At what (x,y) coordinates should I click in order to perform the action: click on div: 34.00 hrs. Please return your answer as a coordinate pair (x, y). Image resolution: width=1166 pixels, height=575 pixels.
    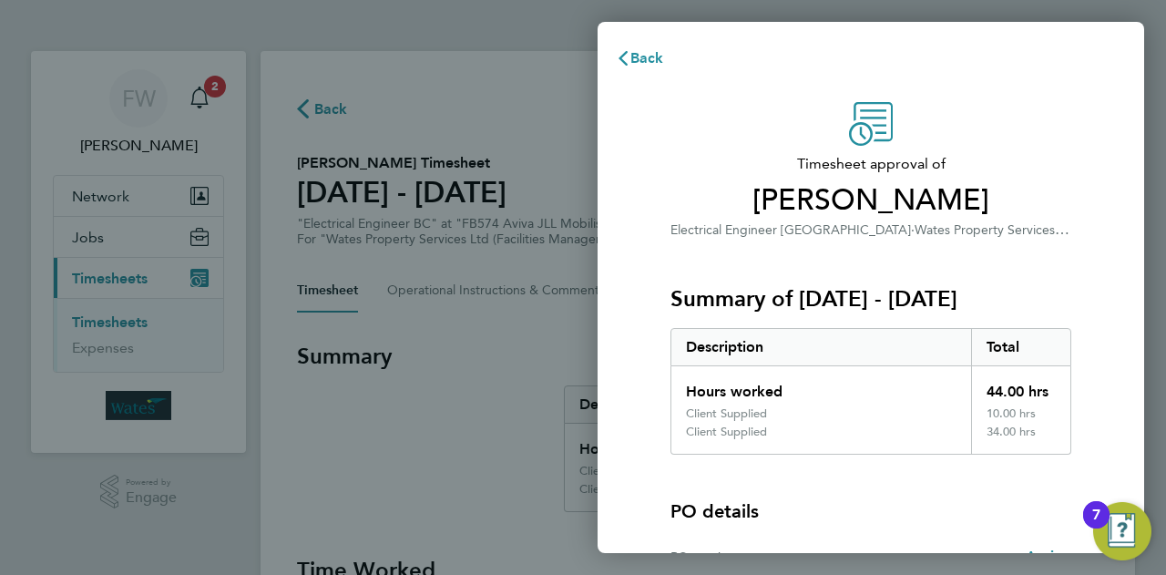
    Looking at the image, I should click on (1021, 439).